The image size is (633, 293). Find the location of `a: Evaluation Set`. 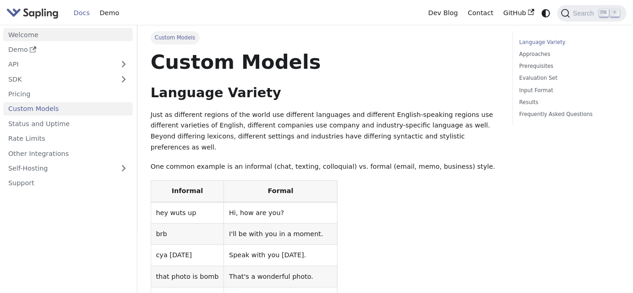

a: Evaluation Set is located at coordinates (568, 78).